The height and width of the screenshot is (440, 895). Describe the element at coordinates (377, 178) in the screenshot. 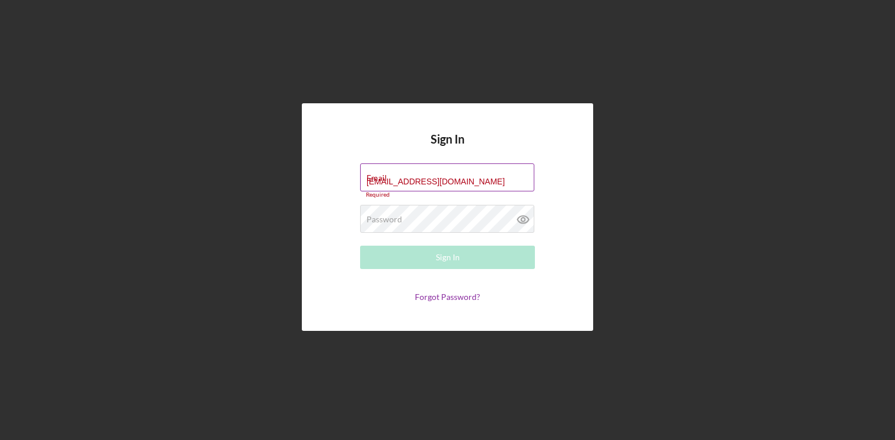

I see `label: Email` at that location.